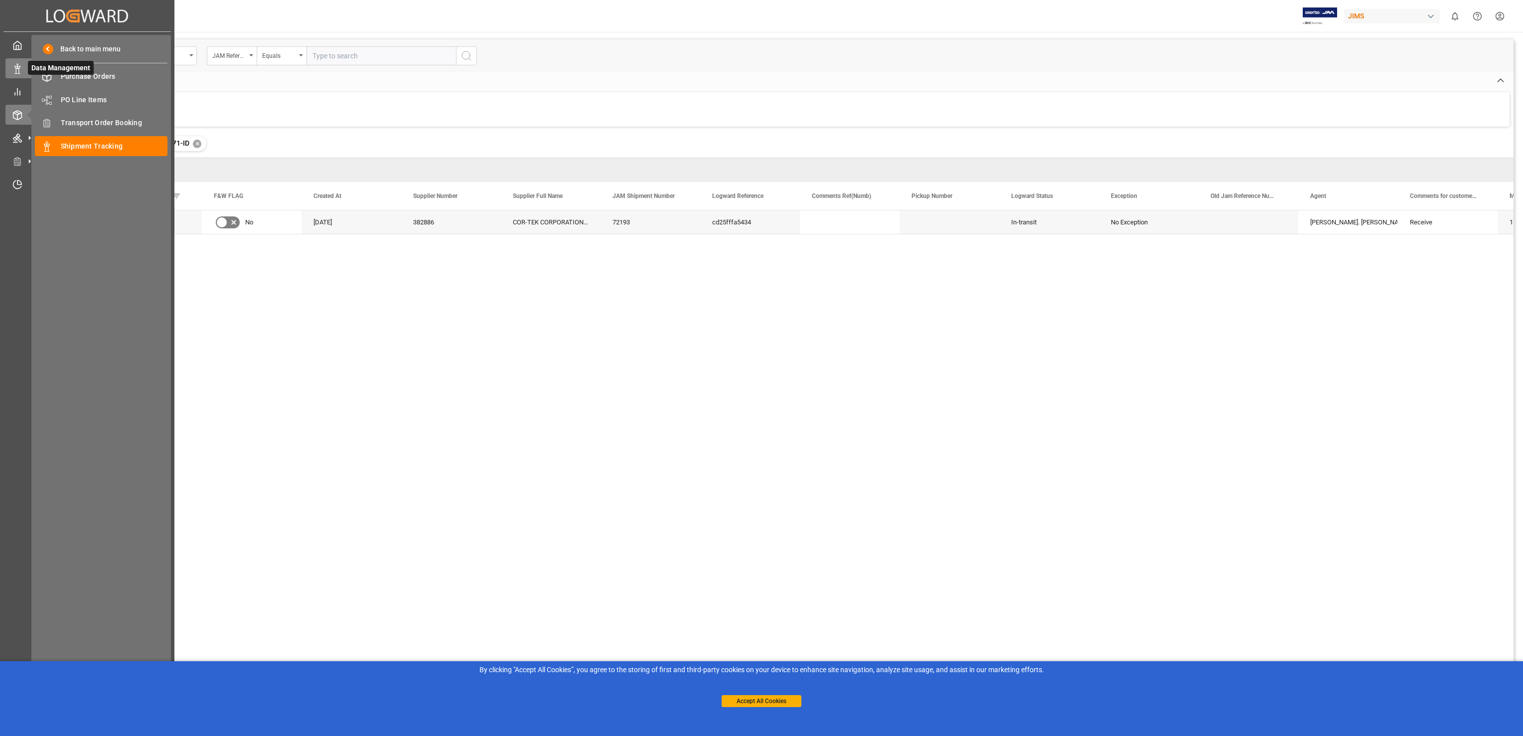  I want to click on span: Exception, so click(1124, 196).